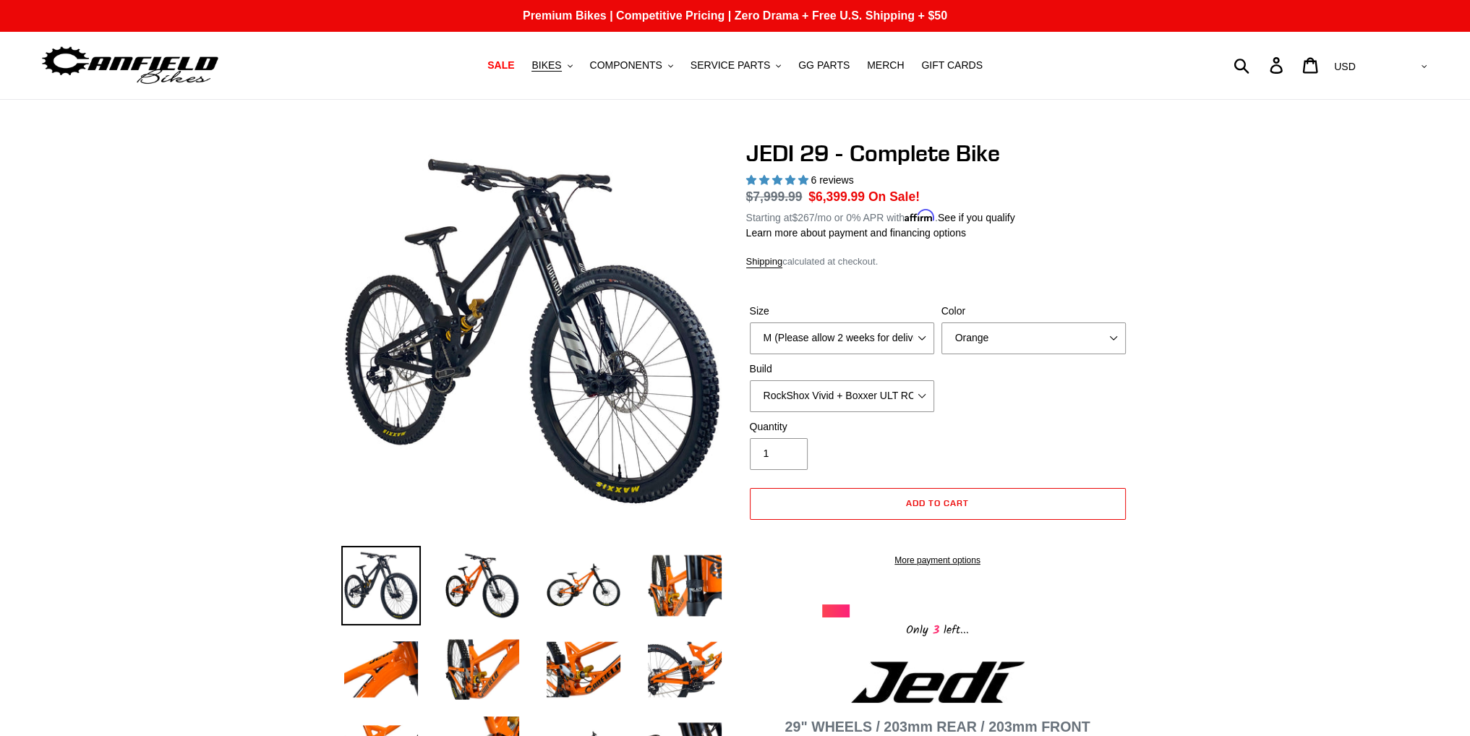  What do you see at coordinates (803, 218) in the screenshot?
I see `span: $267` at bounding box center [803, 218].